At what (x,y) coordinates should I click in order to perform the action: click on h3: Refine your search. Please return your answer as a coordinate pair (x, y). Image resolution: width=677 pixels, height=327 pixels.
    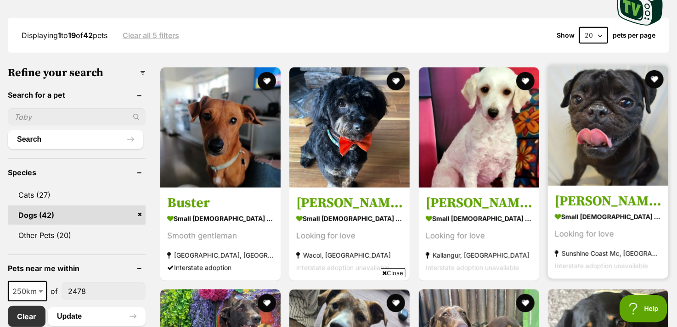
    Looking at the image, I should click on (77, 73).